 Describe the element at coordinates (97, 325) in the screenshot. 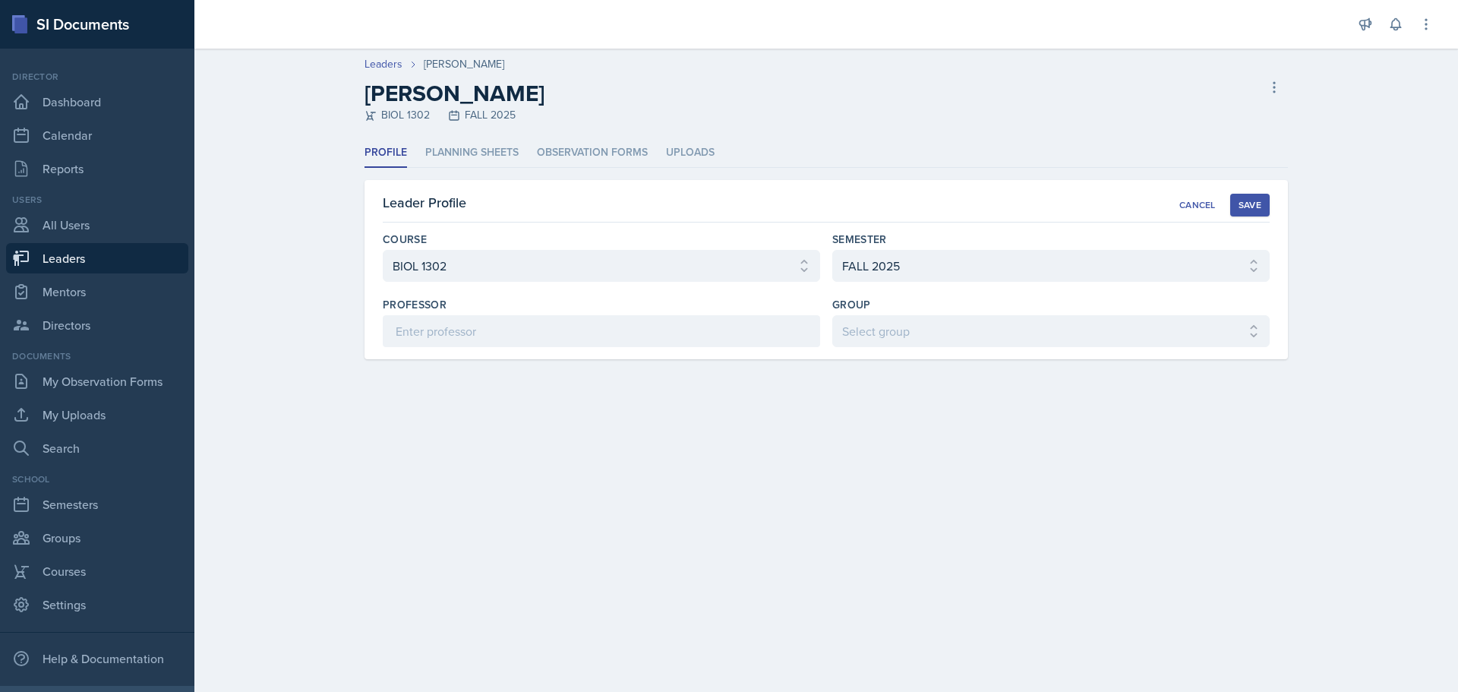

I see `a: Directors` at that location.